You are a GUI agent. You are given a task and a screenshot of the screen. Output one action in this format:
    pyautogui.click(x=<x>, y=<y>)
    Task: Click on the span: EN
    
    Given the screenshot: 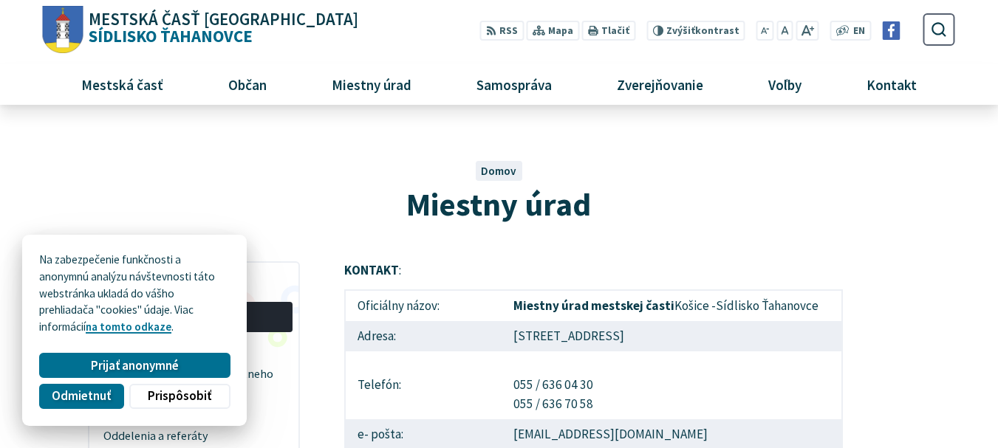 What is the action you would take?
    pyautogui.click(x=859, y=31)
    